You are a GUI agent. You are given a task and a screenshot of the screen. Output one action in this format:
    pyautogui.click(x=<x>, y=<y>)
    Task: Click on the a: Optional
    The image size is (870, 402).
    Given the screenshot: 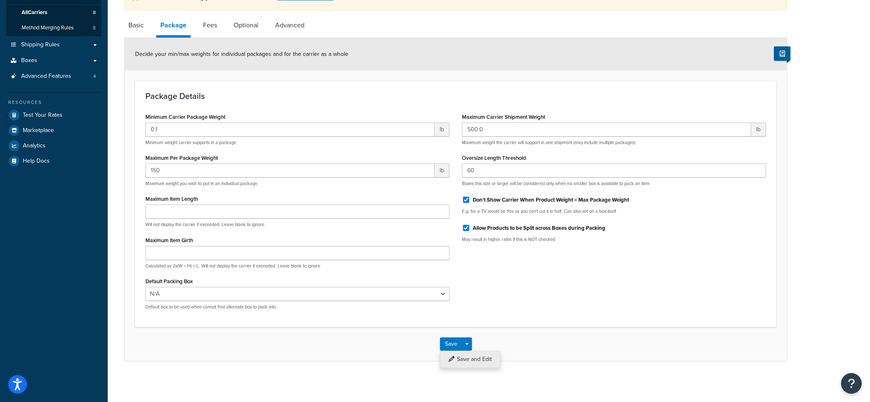 What is the action you would take?
    pyautogui.click(x=246, y=25)
    